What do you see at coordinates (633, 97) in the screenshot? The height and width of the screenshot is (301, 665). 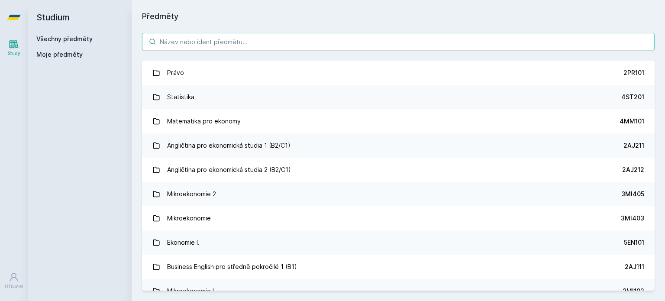 I see `div: 4ST201` at bounding box center [633, 97].